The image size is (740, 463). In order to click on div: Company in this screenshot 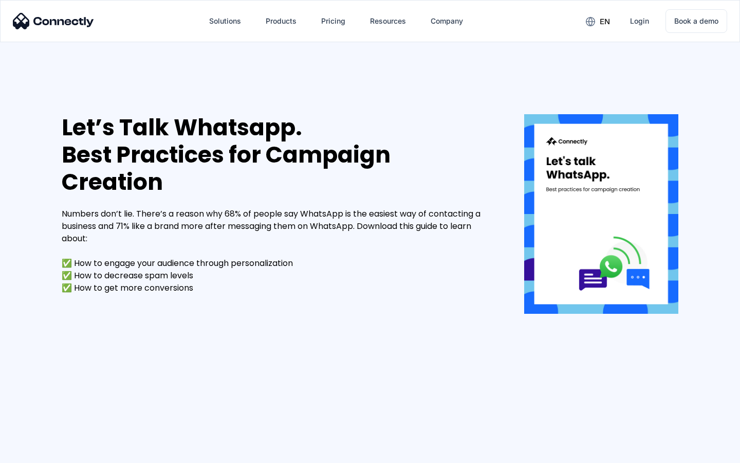, I will do `click(447, 21)`.